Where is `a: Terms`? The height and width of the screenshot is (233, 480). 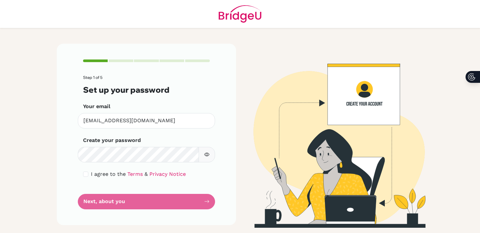
a: Terms is located at coordinates (135, 174).